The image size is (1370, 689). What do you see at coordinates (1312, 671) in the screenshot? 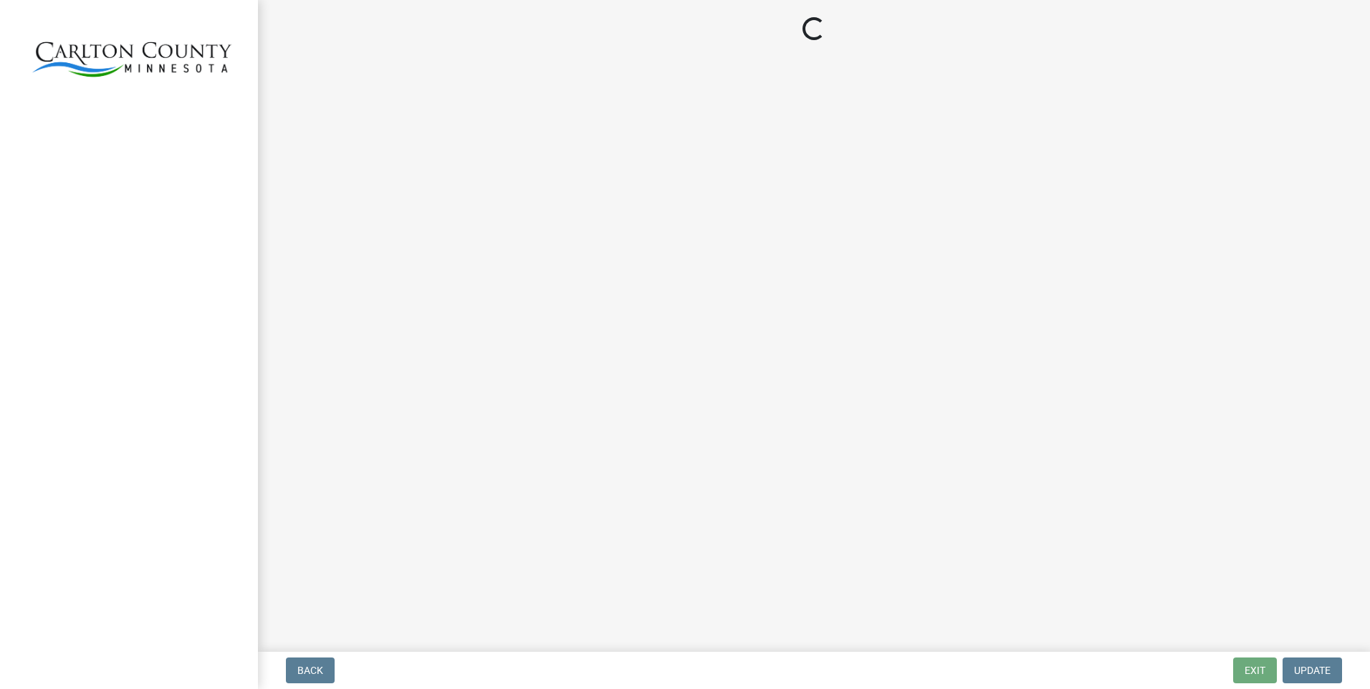
I see `span: Update` at bounding box center [1312, 671].